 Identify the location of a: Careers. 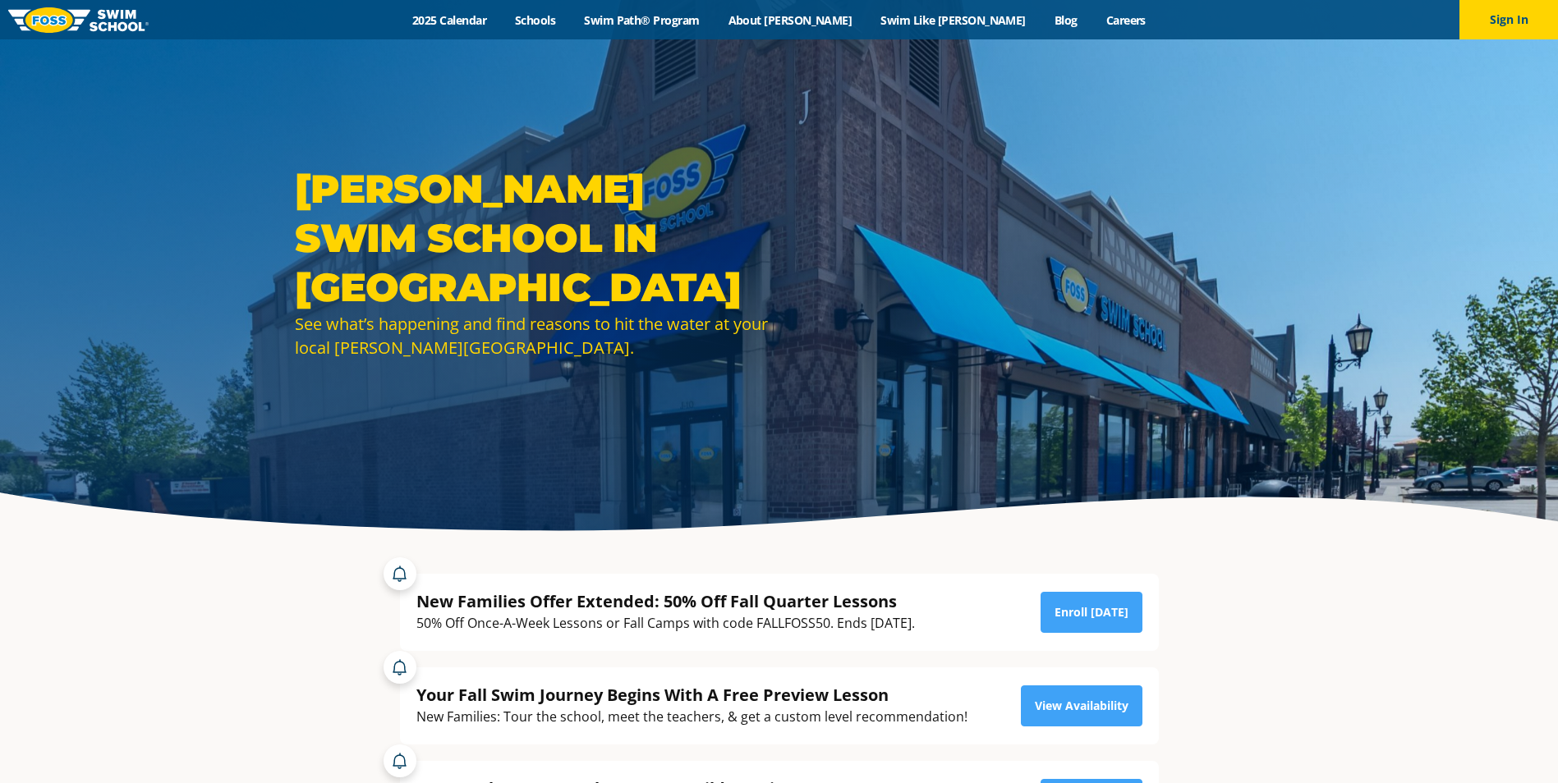
(1125, 20).